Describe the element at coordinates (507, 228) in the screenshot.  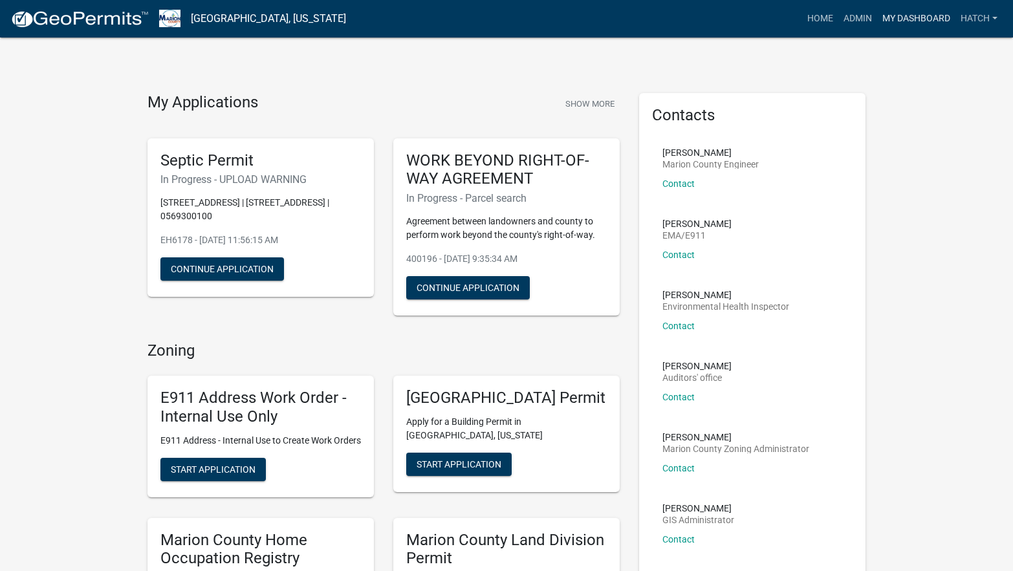
I see `p: Agreement between landowners and county to perform work beyond the county's right-of-way.` at that location.